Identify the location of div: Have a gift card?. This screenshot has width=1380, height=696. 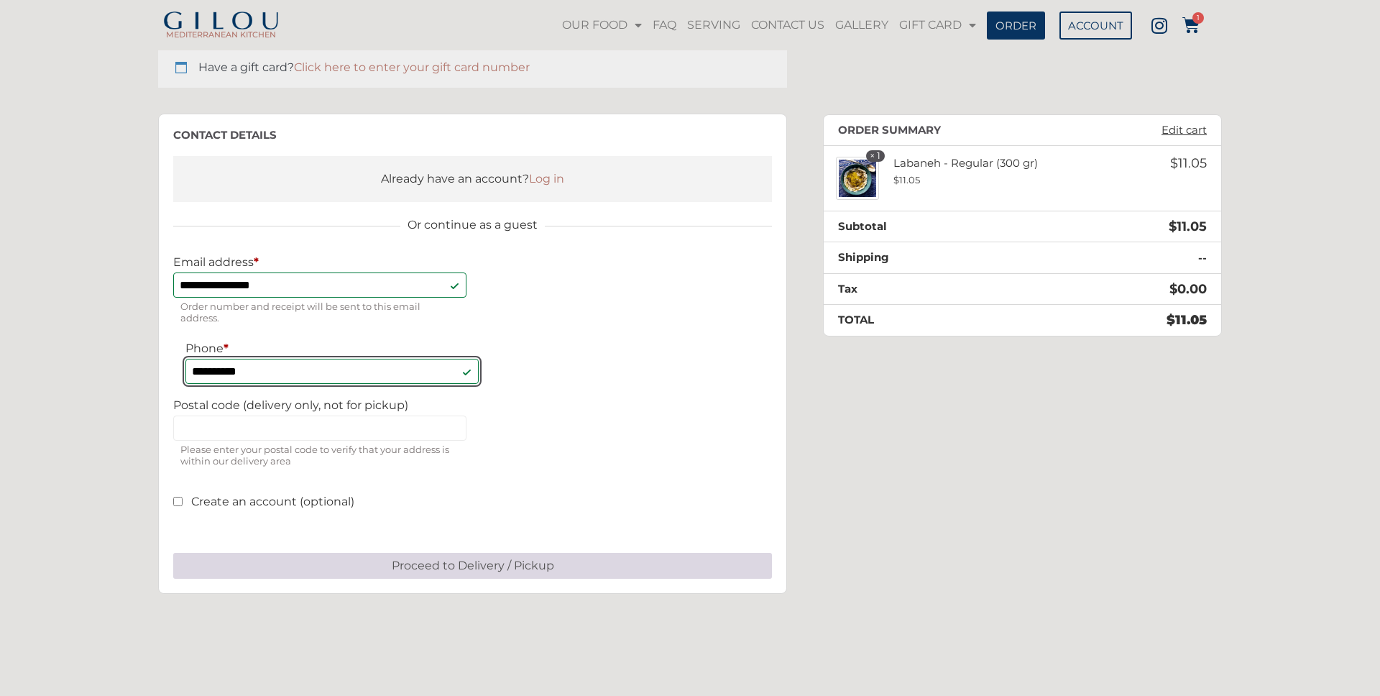
(472, 66).